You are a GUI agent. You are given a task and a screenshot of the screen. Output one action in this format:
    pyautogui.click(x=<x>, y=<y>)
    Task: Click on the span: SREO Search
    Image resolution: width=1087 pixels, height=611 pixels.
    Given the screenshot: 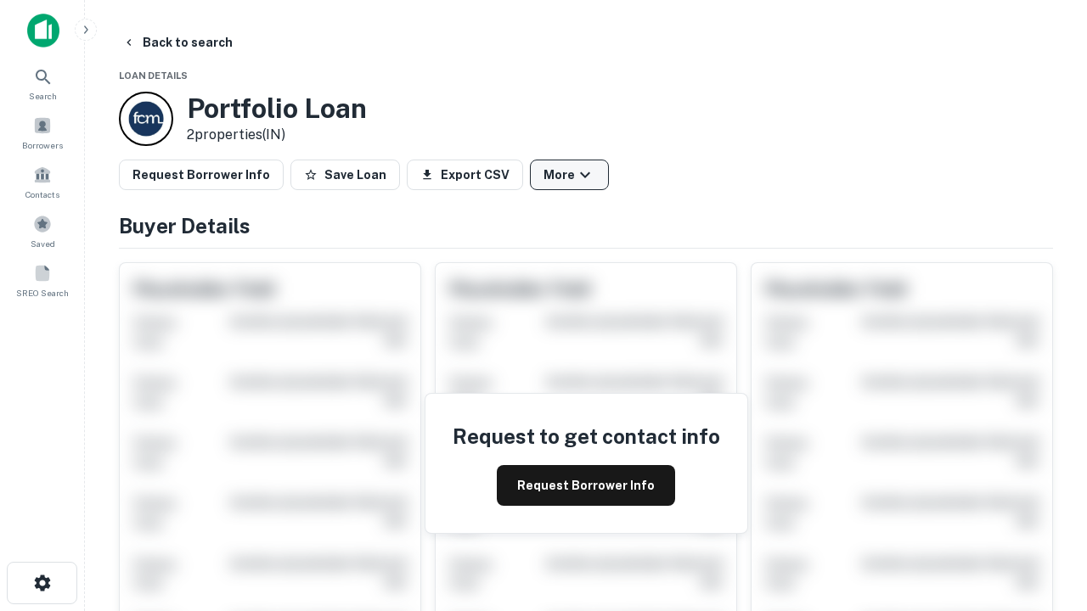 What is the action you would take?
    pyautogui.click(x=42, y=293)
    